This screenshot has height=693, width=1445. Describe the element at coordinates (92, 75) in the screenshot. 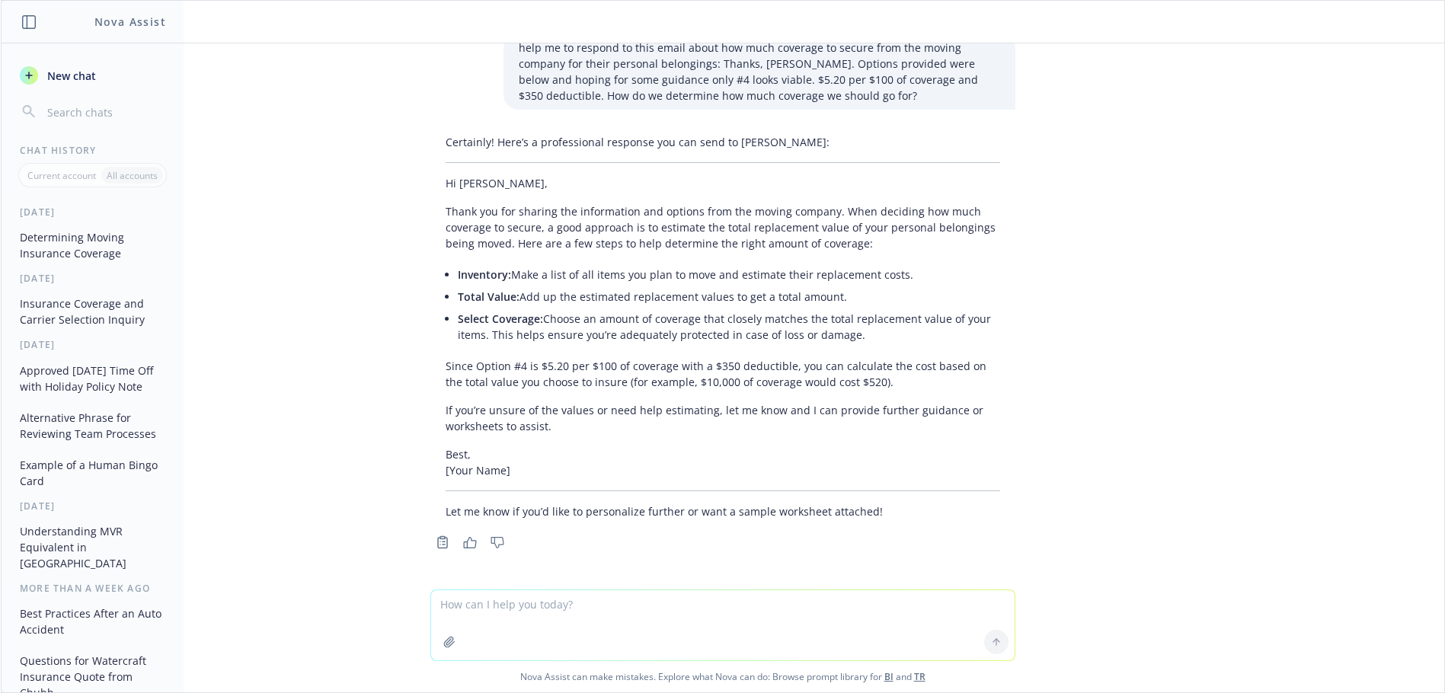

I see `button: New chat` at that location.